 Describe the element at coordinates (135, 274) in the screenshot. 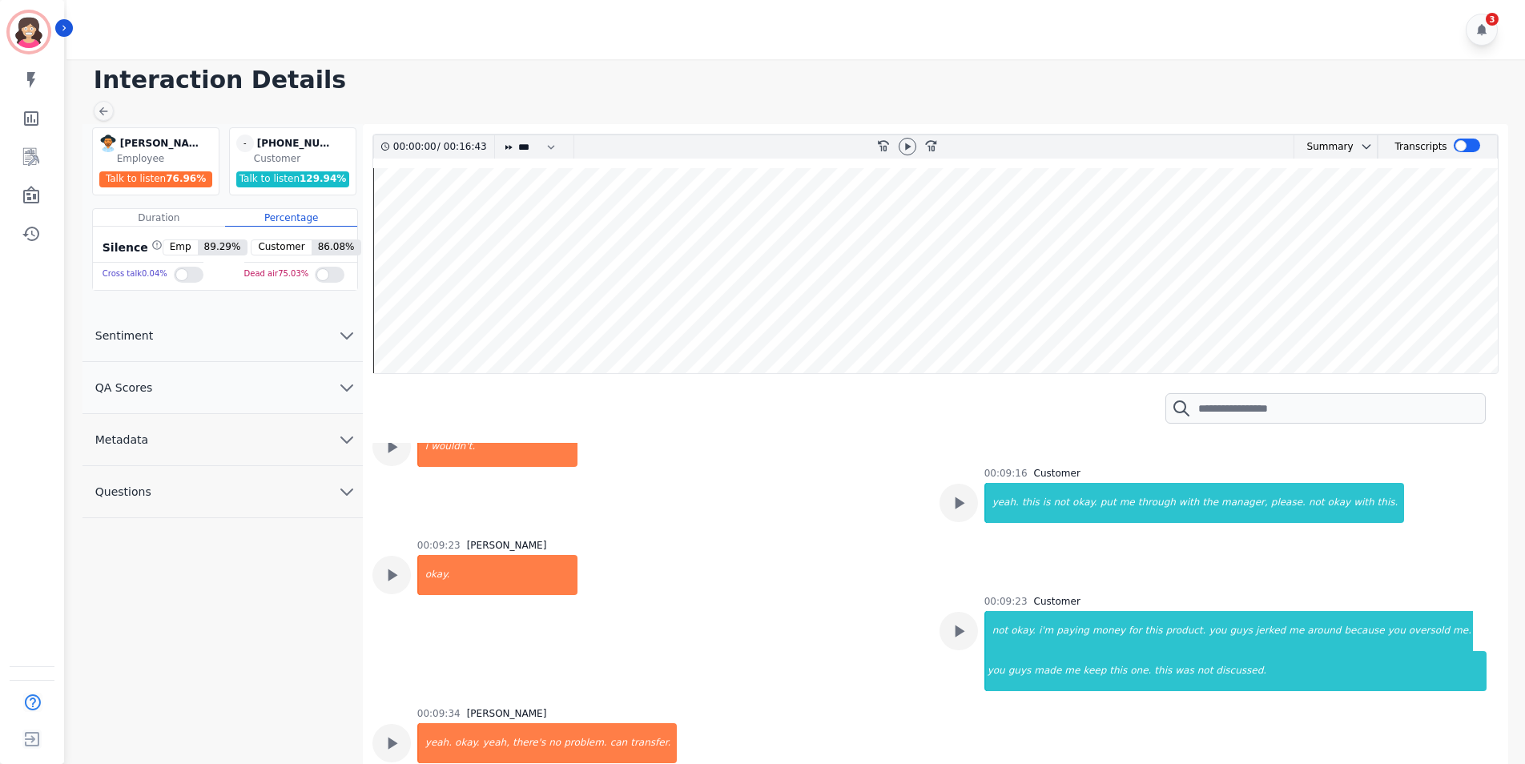

I see `div: Cross talk 0.04 %` at that location.